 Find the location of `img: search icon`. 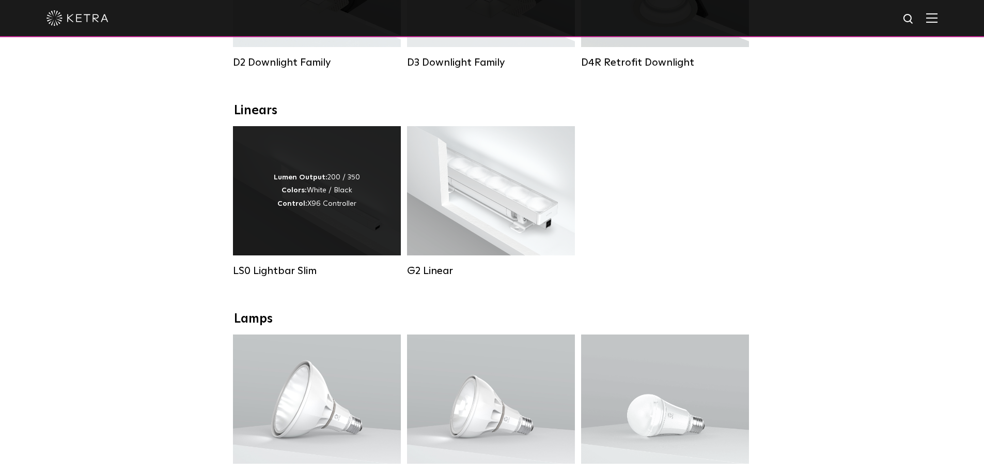

img: search icon is located at coordinates (909, 19).